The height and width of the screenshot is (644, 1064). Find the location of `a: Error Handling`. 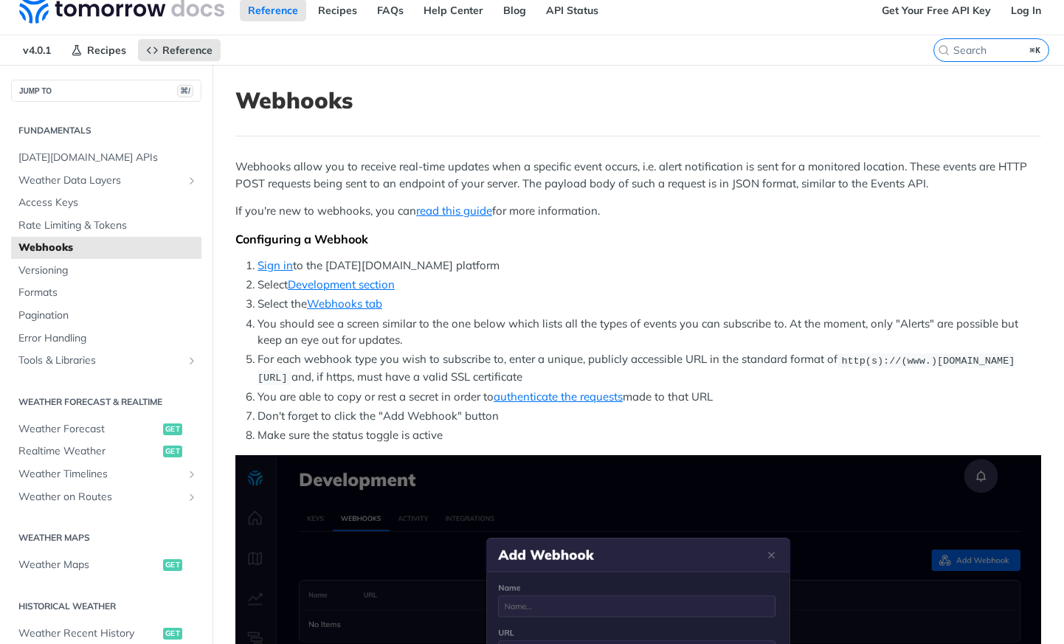

a: Error Handling is located at coordinates (106, 339).